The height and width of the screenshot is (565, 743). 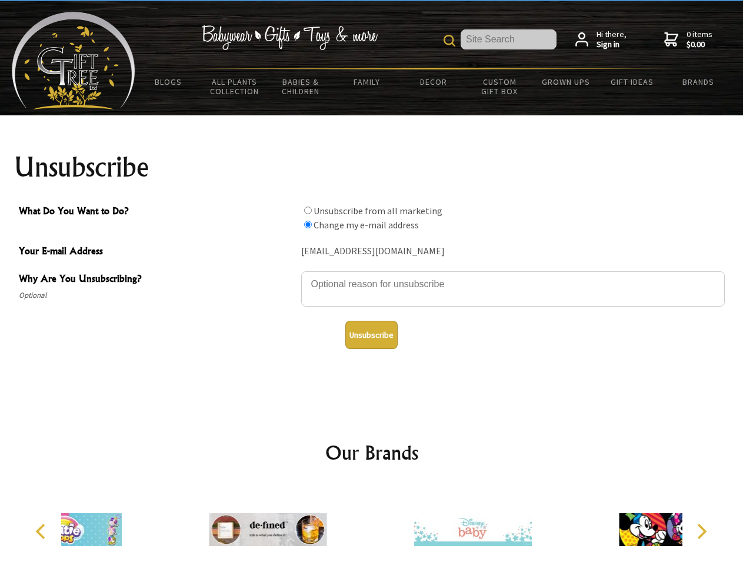 What do you see at coordinates (157, 279) in the screenshot?
I see `span: Why Are You Unsubscribing?` at bounding box center [157, 279].